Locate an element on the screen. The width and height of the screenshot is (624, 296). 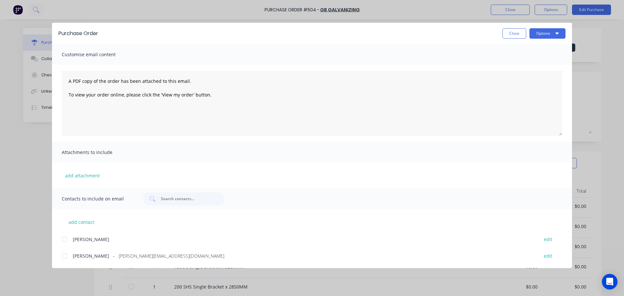
button: Options is located at coordinates (547, 33).